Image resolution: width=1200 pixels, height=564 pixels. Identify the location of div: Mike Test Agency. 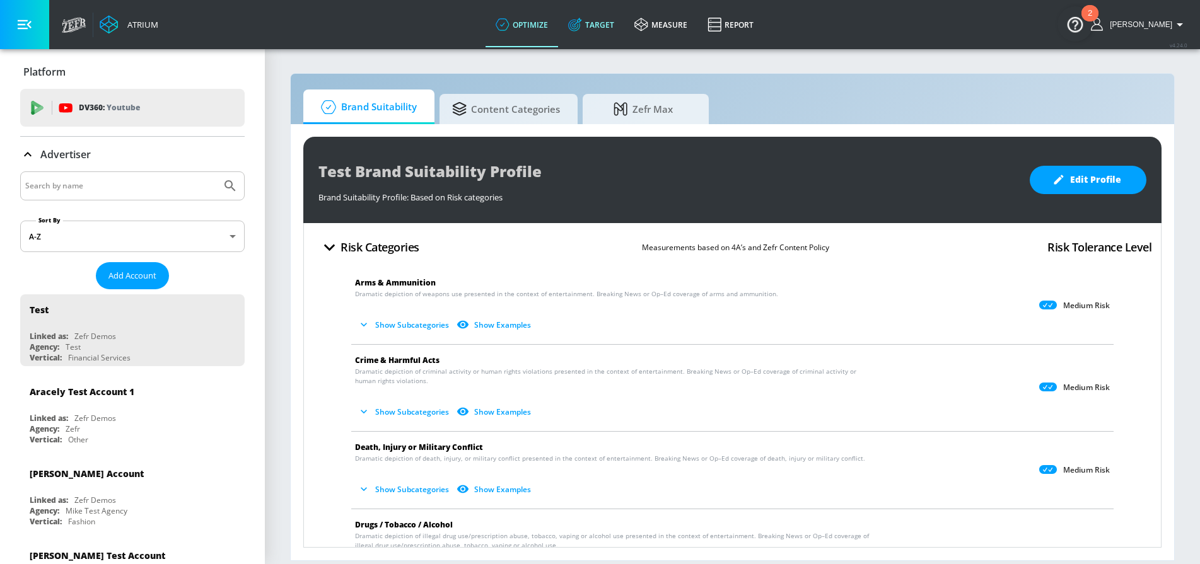
(96, 511).